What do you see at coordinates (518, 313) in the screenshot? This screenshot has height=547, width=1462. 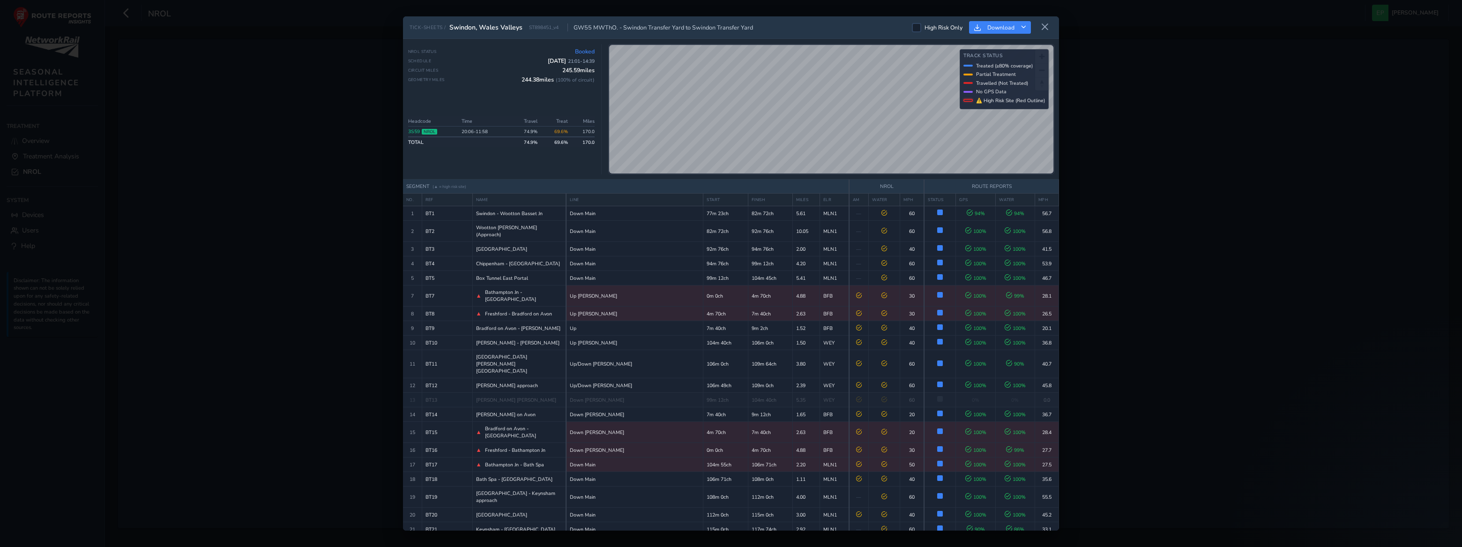 I see `span: Freshford - Bradford on Avon` at bounding box center [518, 313].